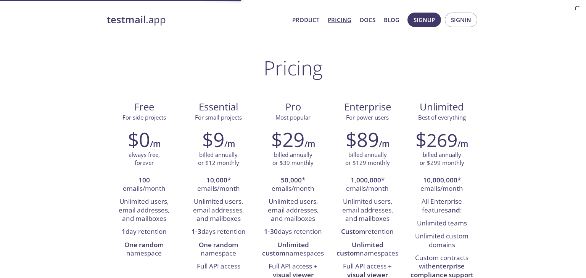 Image resolution: width=586 pixels, height=278 pixels. What do you see at coordinates (291, 180) in the screenshot?
I see `strong: 50,000` at bounding box center [291, 180].